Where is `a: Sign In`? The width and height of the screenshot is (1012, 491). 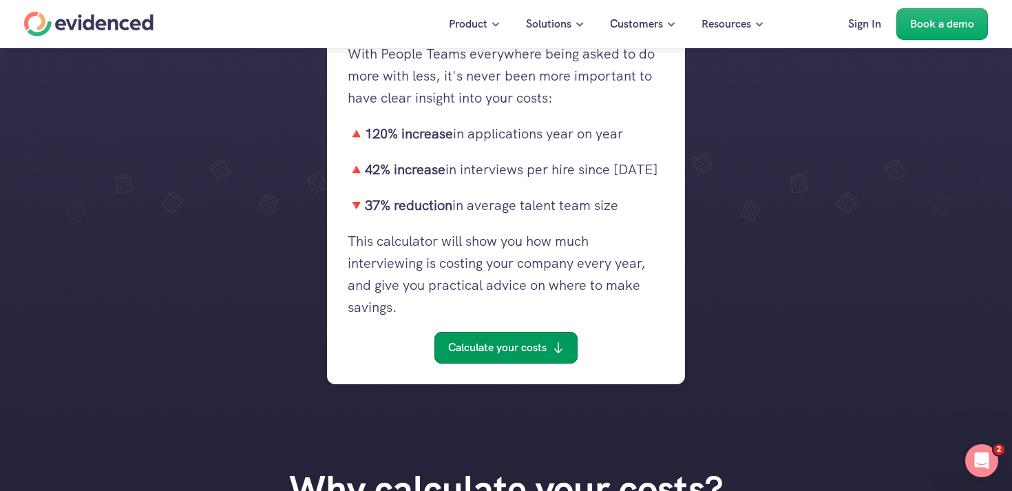 a: Sign In is located at coordinates (865, 24).